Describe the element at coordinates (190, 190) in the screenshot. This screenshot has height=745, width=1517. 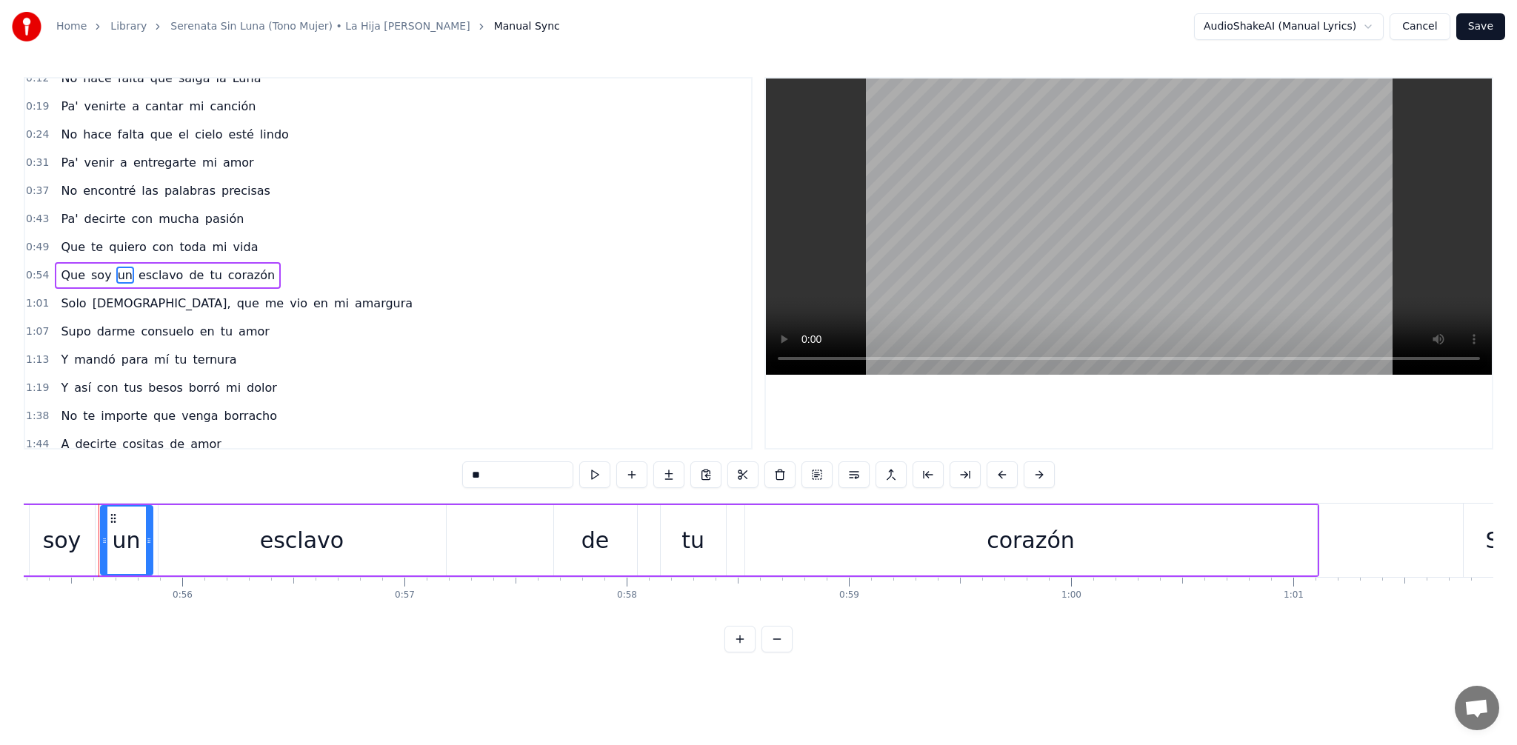
I see `span: palabras` at that location.